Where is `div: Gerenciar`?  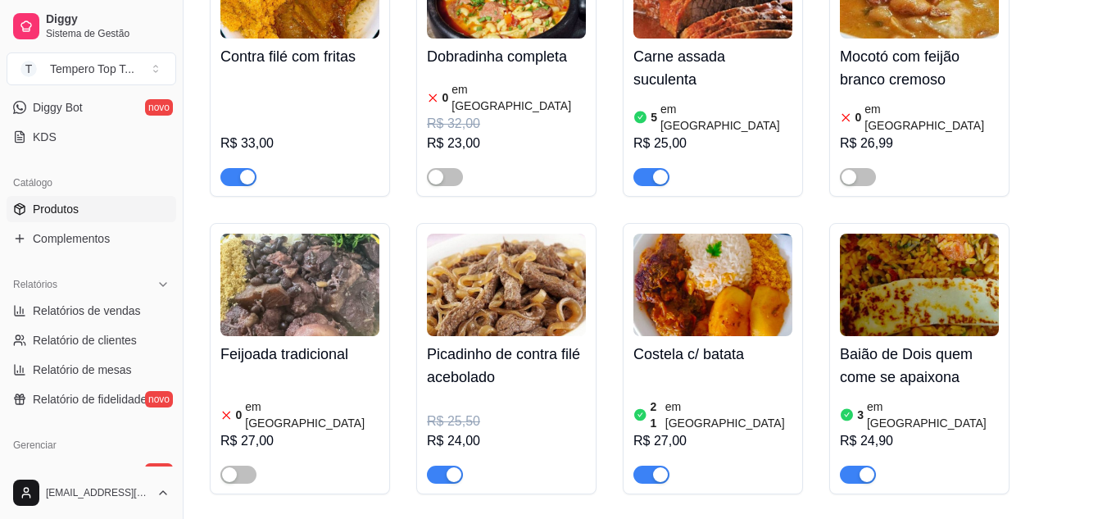 div: Gerenciar is located at coordinates (91, 445).